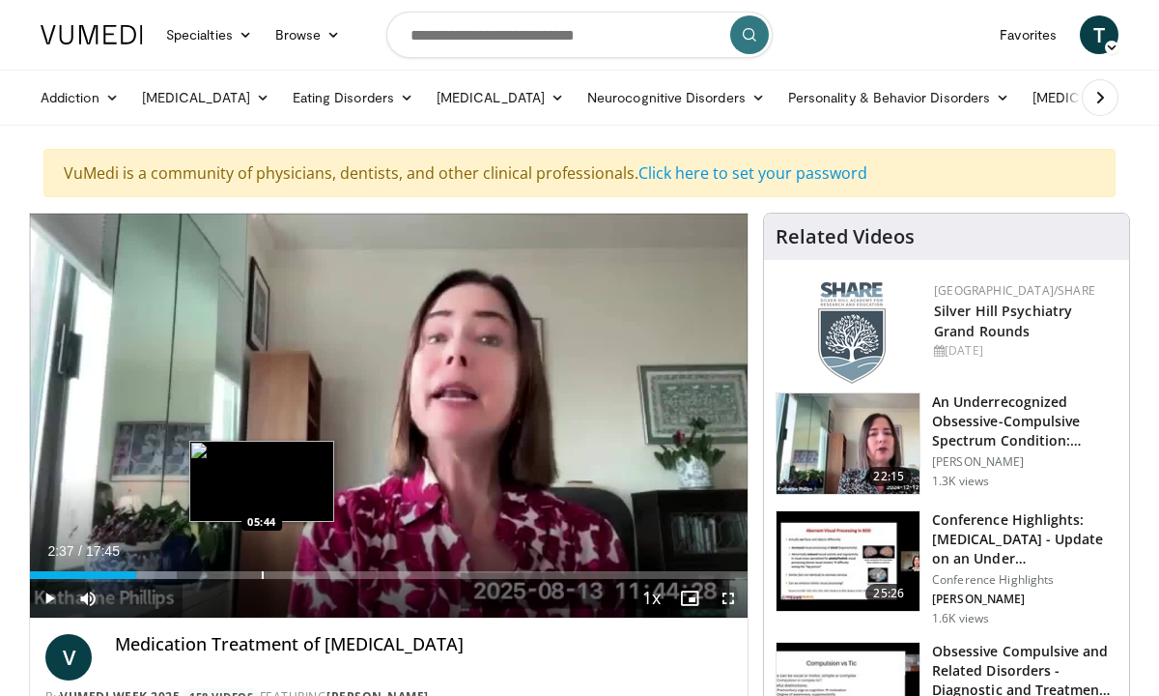 The height and width of the screenshot is (696, 1159). I want to click on img: VuMedi Logo, so click(92, 35).